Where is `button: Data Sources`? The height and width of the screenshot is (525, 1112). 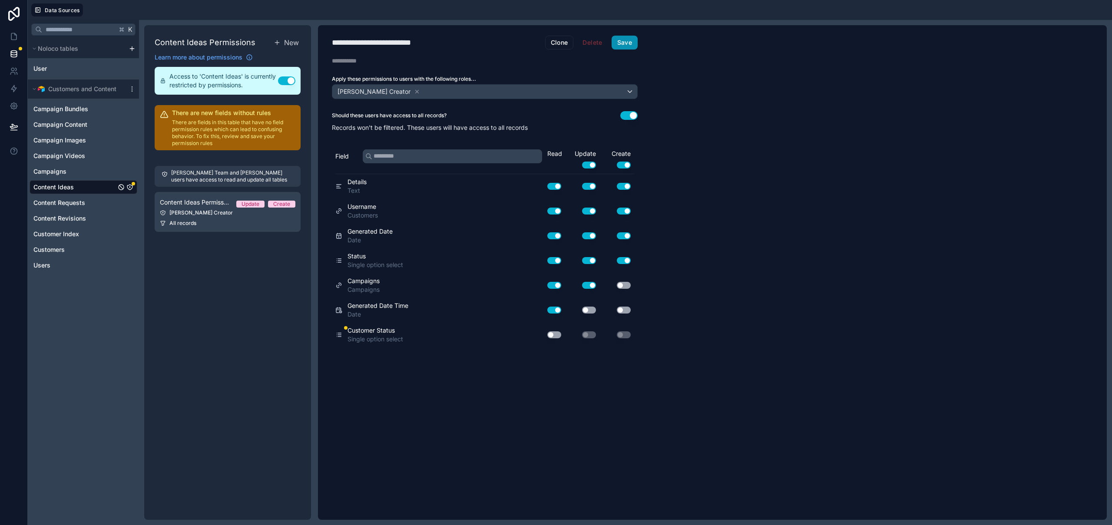 button: Data Sources is located at coordinates (57, 10).